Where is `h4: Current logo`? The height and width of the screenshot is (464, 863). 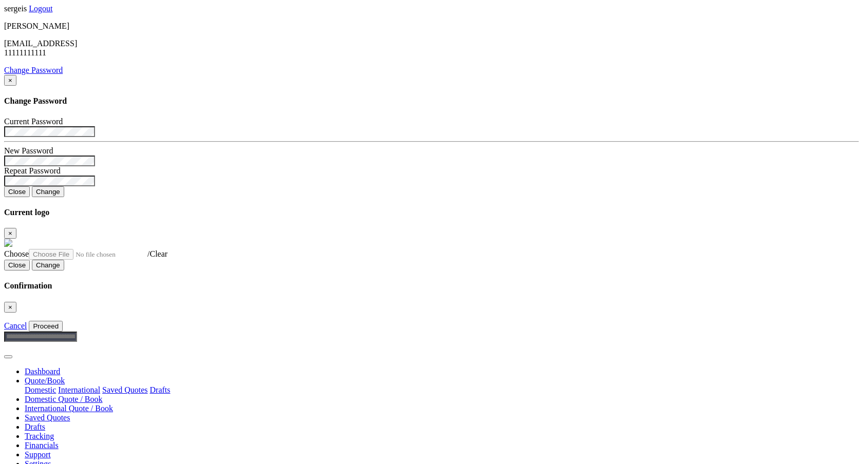 h4: Current logo is located at coordinates (431, 213).